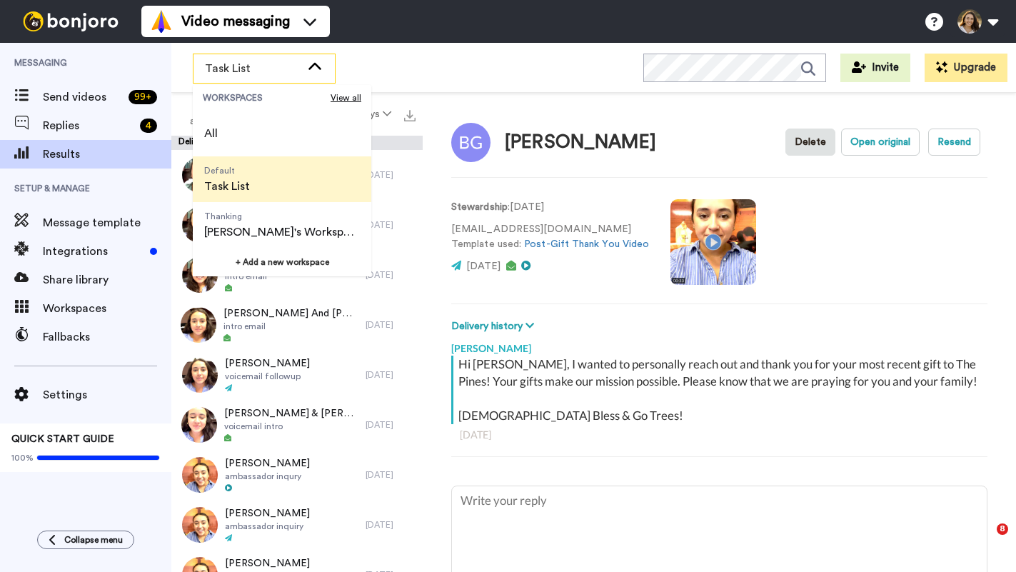  I want to click on img: bj-logo-header-white.svg, so click(71, 21).